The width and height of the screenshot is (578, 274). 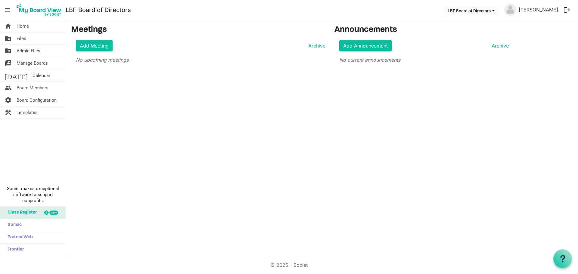 I want to click on span: menu, so click(x=8, y=10).